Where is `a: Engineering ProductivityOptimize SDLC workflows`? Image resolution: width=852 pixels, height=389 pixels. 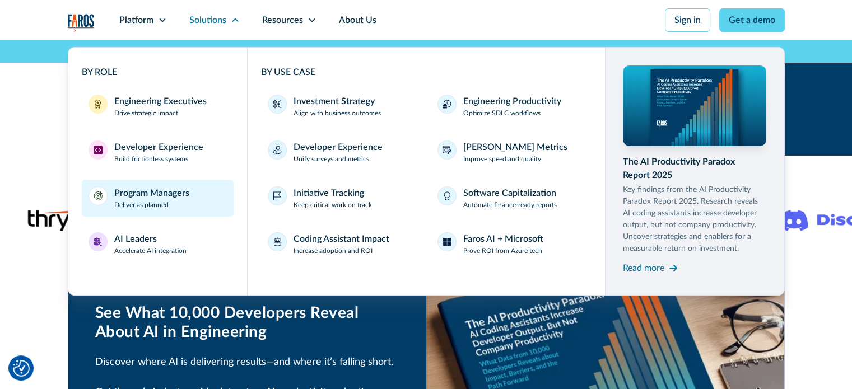 a: Engineering ProductivityOptimize SDLC workflows is located at coordinates (511, 106).